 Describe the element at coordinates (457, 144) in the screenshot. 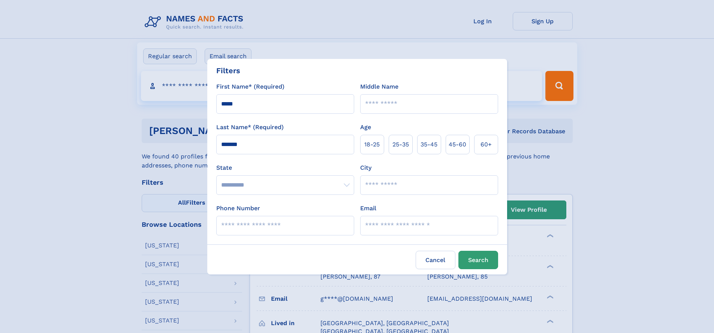

I see `span: 45‑60` at that location.